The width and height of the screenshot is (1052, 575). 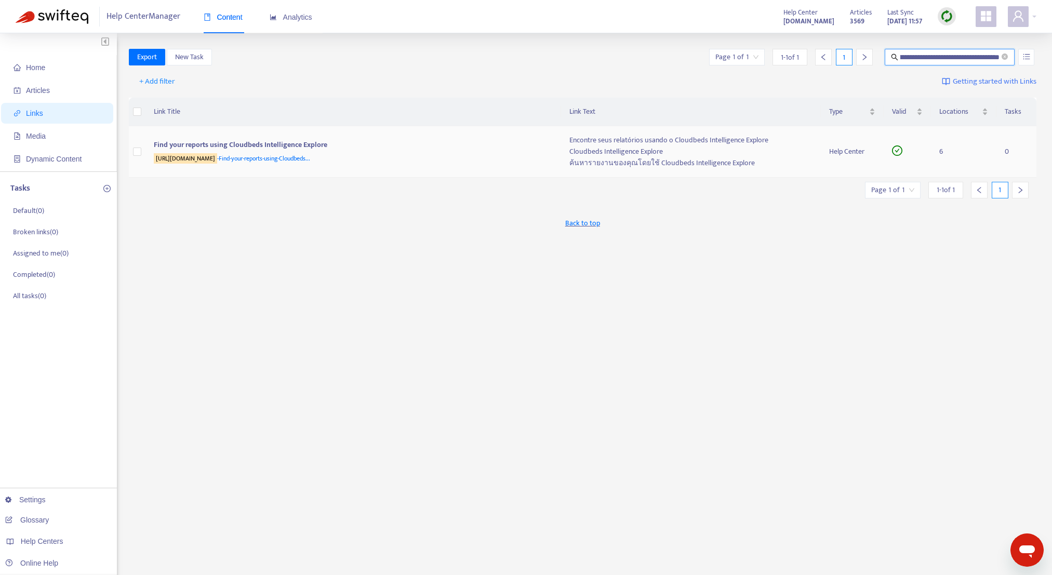 I want to click on span: Help Centers, so click(x=42, y=541).